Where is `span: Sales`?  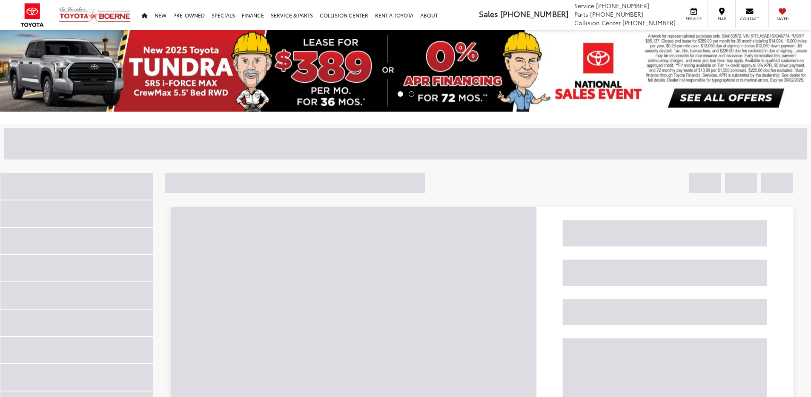 span: Sales is located at coordinates (488, 14).